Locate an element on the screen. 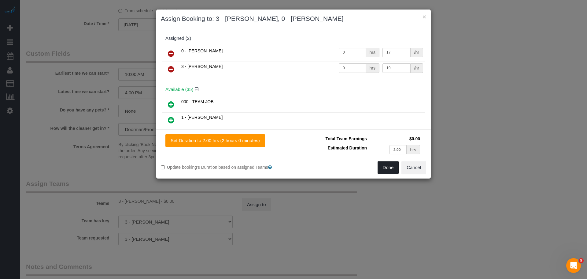 The width and height of the screenshot is (587, 279). td: Total Team Earnings is located at coordinates (333, 139).